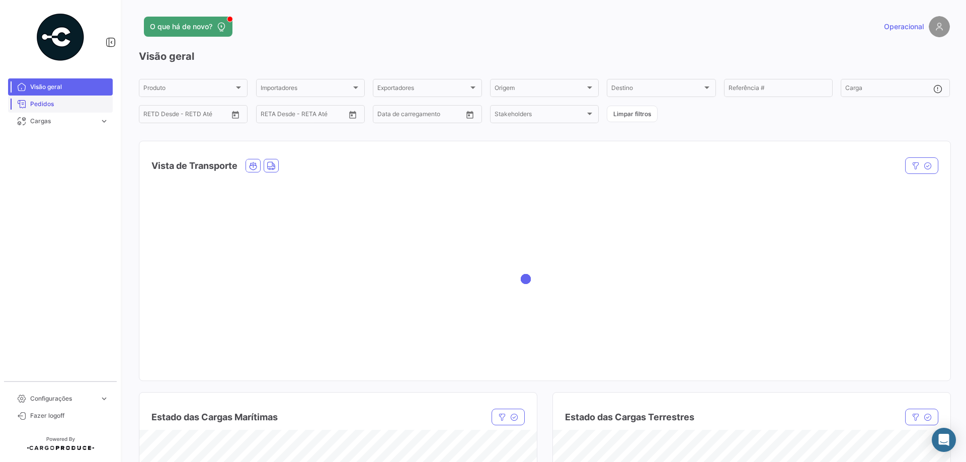 This screenshot has height=462, width=966. What do you see at coordinates (188, 27) in the screenshot?
I see `button: O que há de novo?` at bounding box center [188, 27].